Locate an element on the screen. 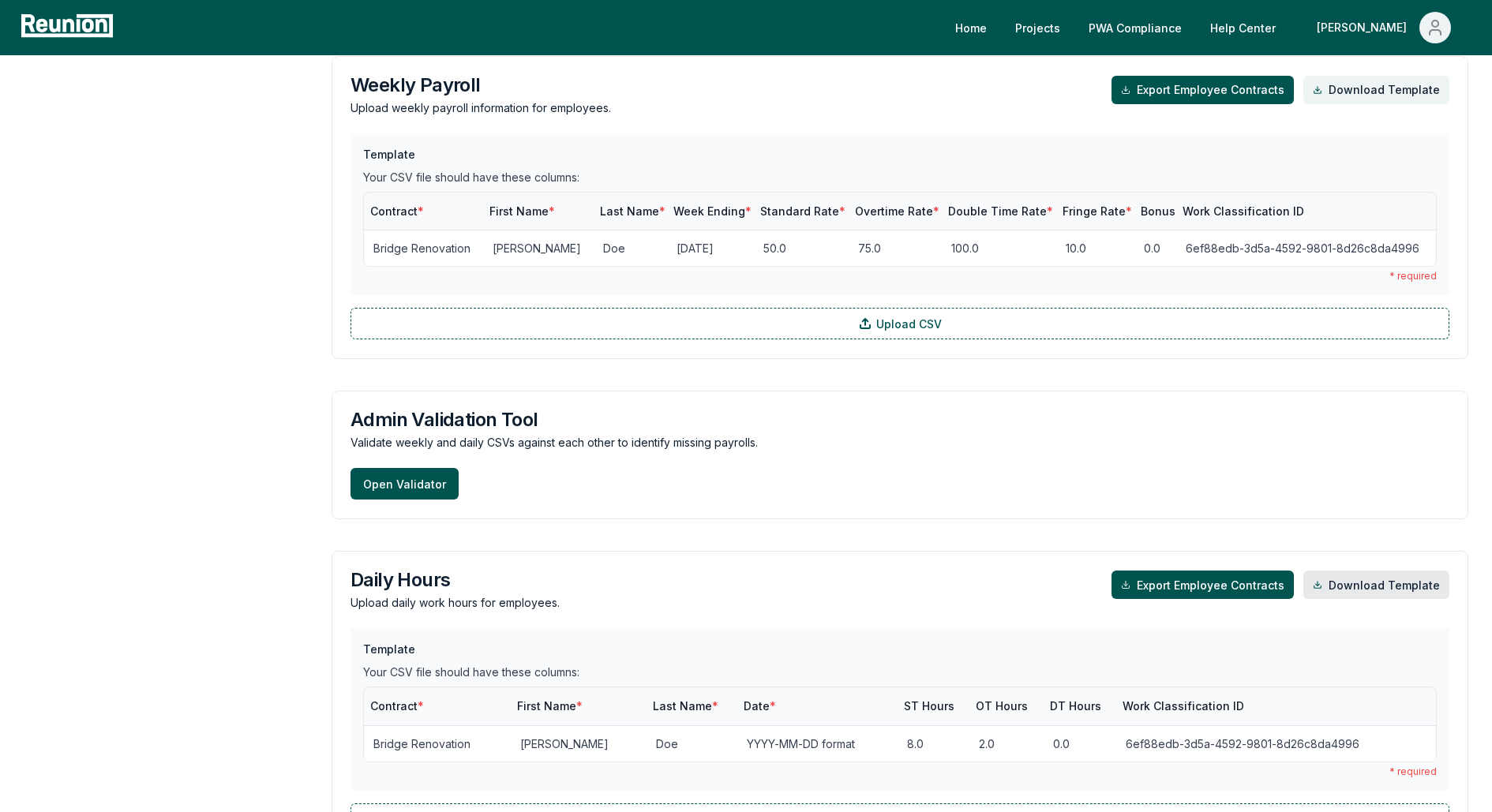 This screenshot has width=1492, height=812. td: YYYY-MM-DD format is located at coordinates (818, 744).